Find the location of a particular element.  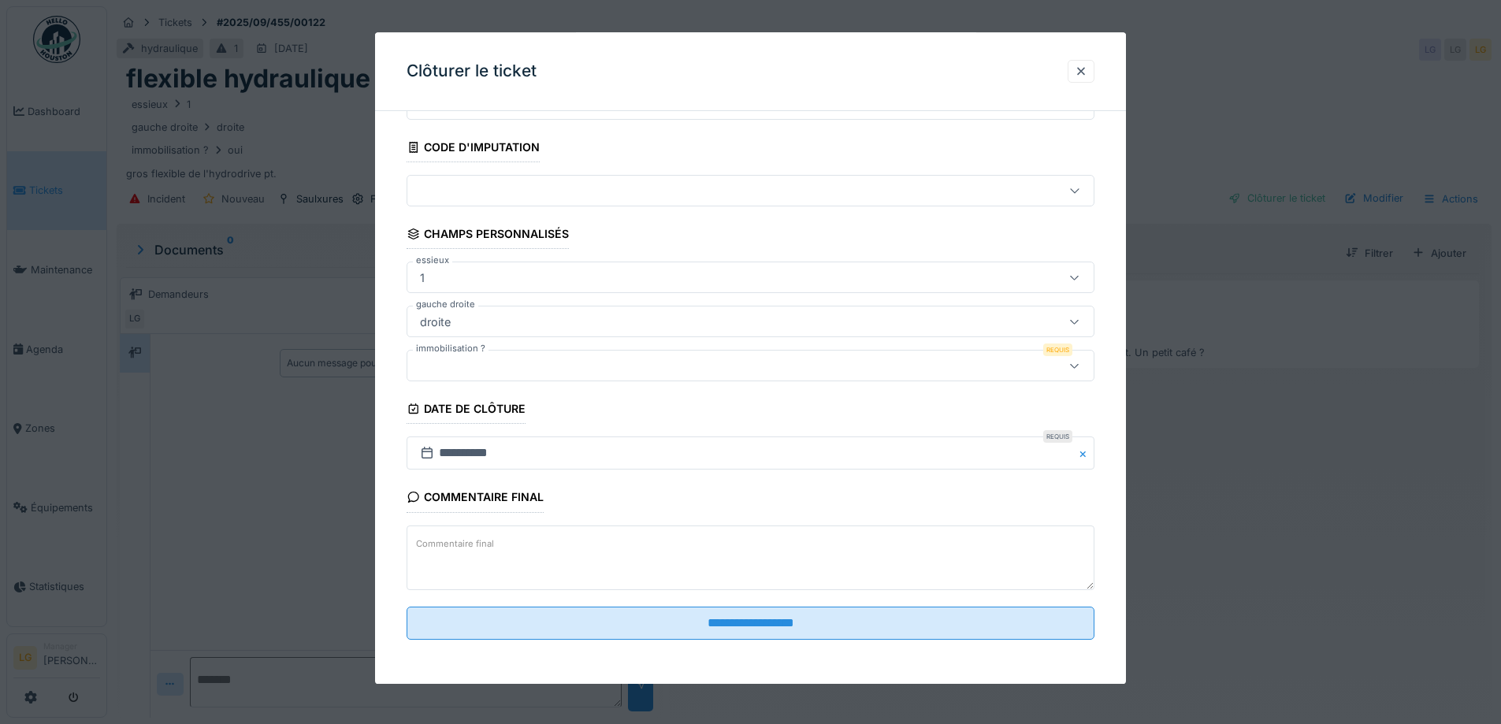

label: gauche droite is located at coordinates (445, 305).